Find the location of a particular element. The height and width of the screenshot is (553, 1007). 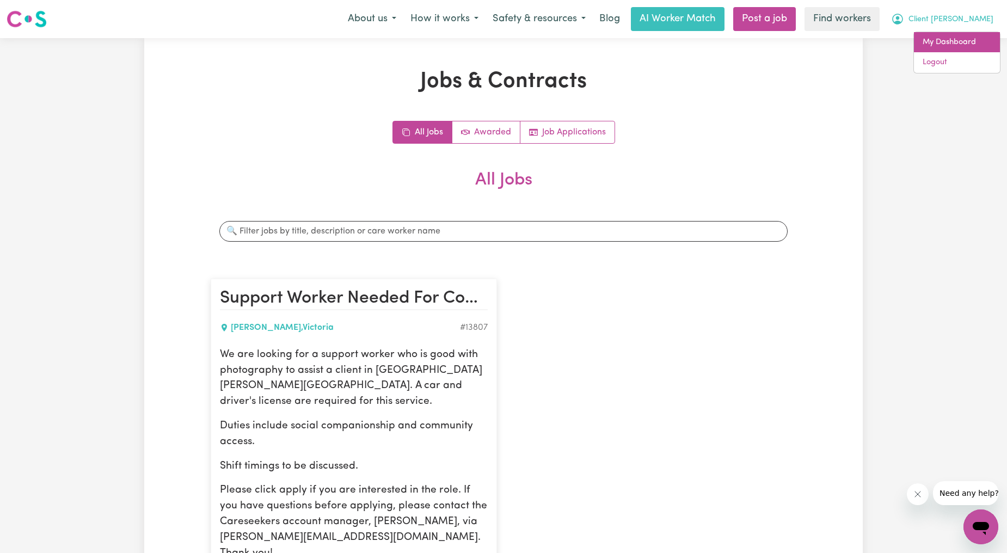

button: About us is located at coordinates (372, 19).